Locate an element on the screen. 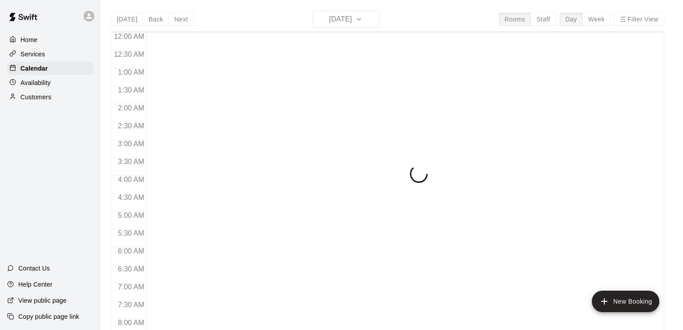  span: 2:00 AM is located at coordinates (131, 108).